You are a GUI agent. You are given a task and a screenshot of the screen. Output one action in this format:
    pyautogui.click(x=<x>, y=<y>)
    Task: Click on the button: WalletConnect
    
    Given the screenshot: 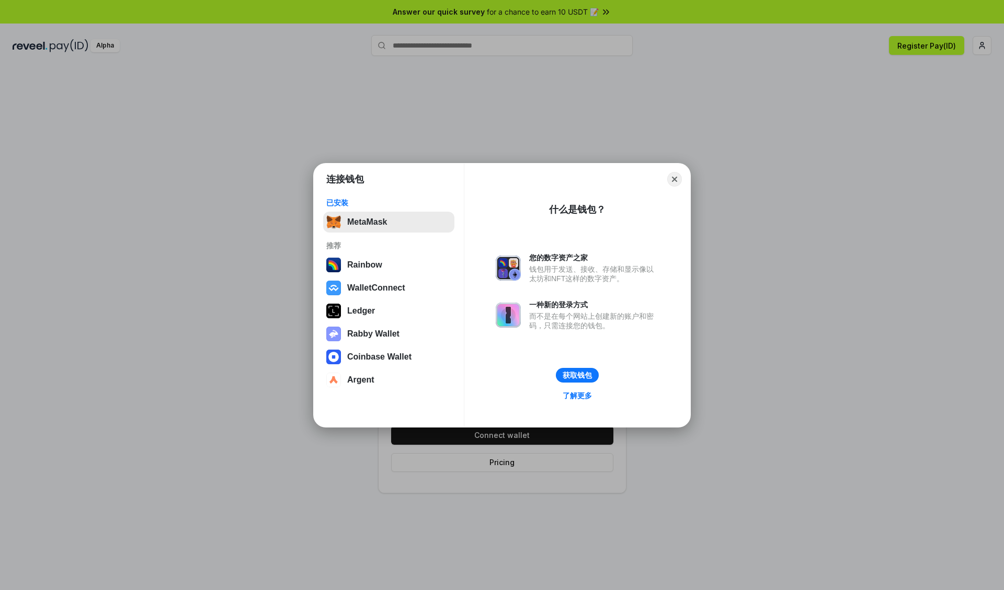 What is the action you would take?
    pyautogui.click(x=388, y=288)
    